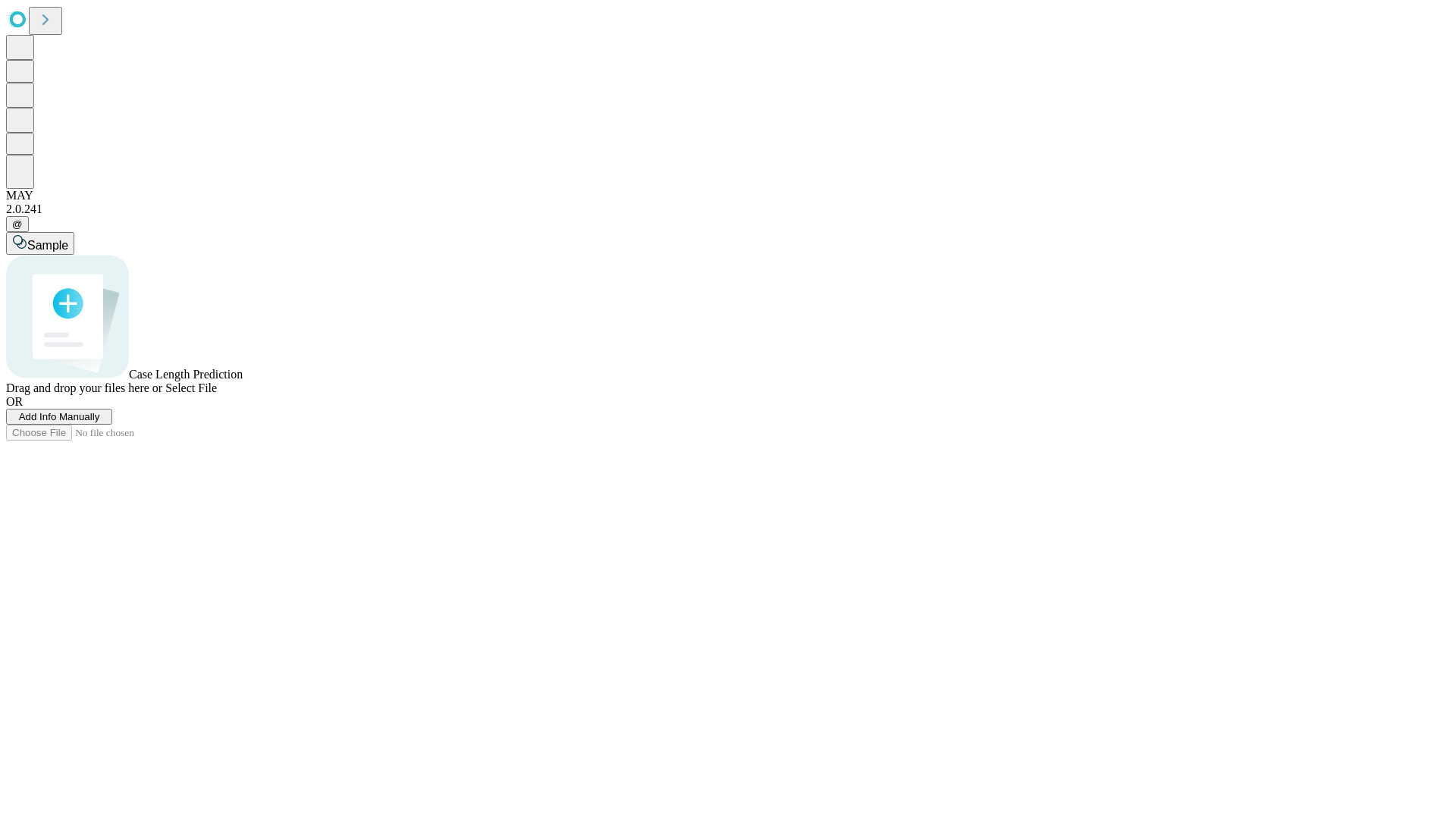 The image size is (1456, 819). What do you see at coordinates (728, 210) in the screenshot?
I see `div: 2.0.241` at bounding box center [728, 210].